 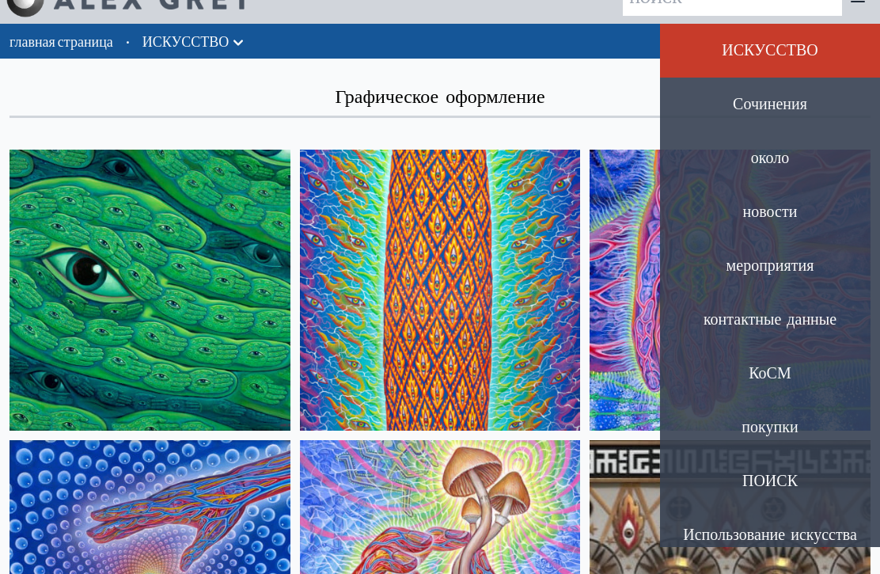 What do you see at coordinates (770, 427) in the screenshot?
I see `a: покупки` at bounding box center [770, 427].